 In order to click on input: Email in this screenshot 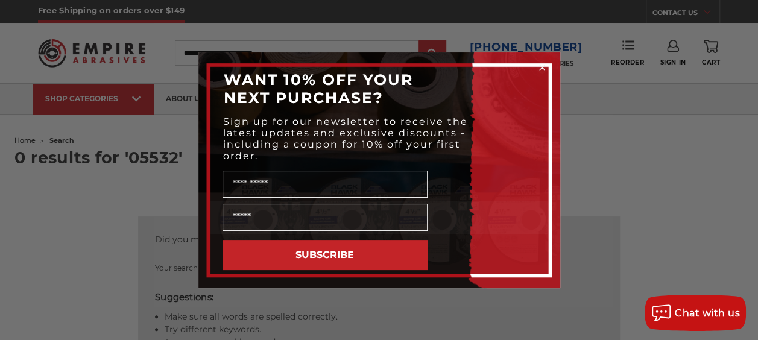, I will do `click(325, 217)`.